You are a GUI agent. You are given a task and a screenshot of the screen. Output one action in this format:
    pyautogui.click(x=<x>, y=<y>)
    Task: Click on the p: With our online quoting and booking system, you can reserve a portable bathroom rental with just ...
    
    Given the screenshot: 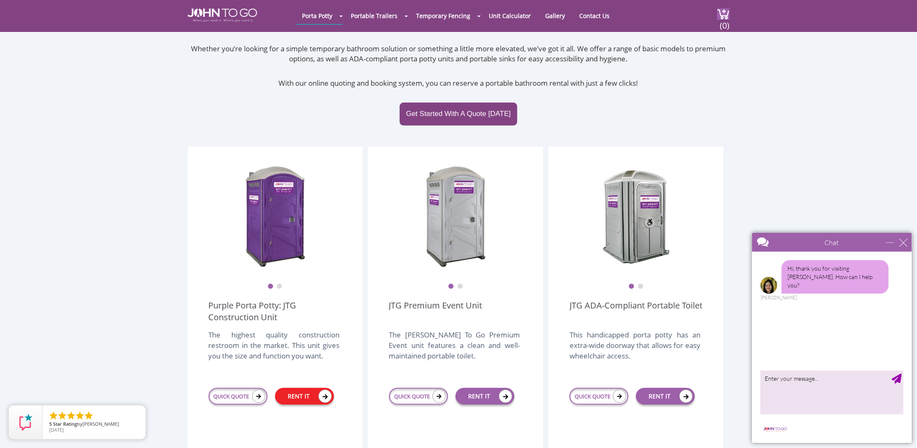 What is the action you would take?
    pyautogui.click(x=458, y=83)
    